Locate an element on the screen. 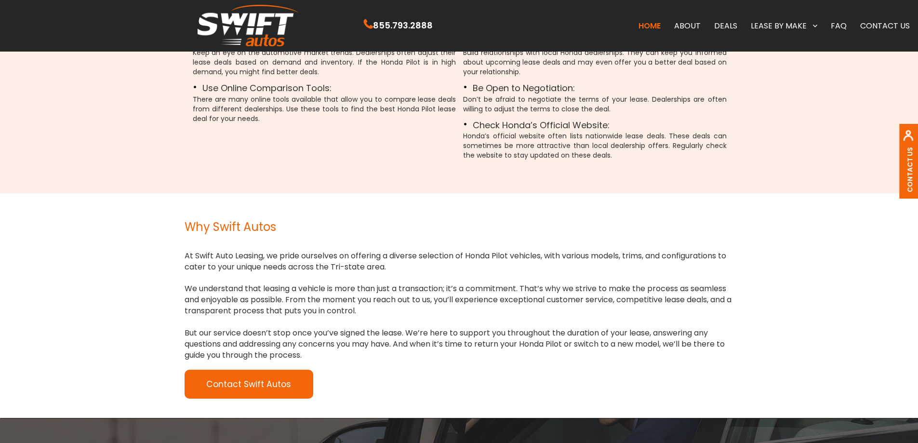 The image size is (918, 443). li: Honda’s official website often lists nationwide lease deals. These deals can sometimes be more at... is located at coordinates (598, 142).